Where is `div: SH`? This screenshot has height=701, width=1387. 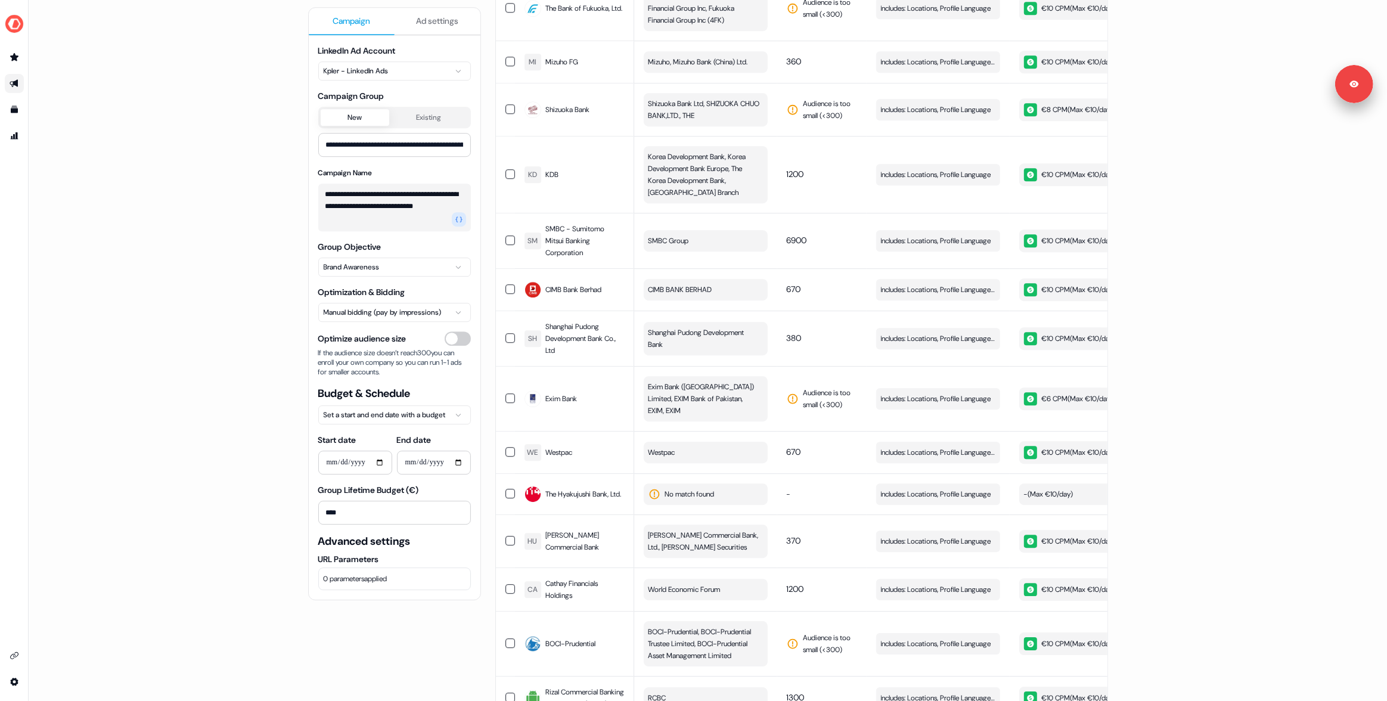
div: SH is located at coordinates (532, 339).